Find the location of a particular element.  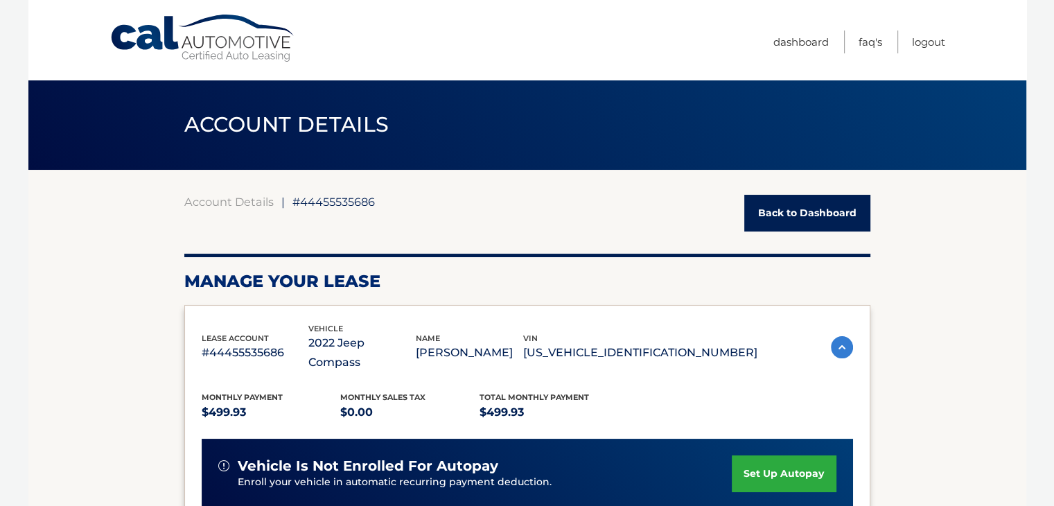

img: alert-white.svg is located at coordinates (224, 466).